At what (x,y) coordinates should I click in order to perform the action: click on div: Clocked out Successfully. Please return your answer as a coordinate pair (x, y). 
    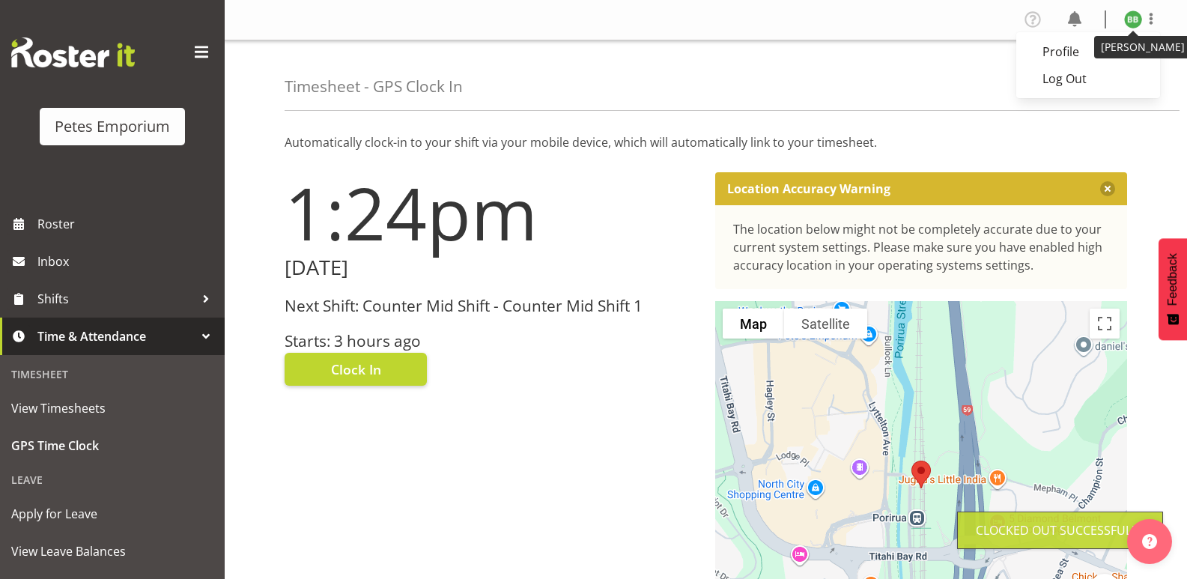
    Looking at the image, I should click on (1059, 530).